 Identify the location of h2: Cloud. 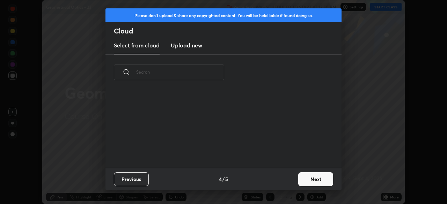
(228, 31).